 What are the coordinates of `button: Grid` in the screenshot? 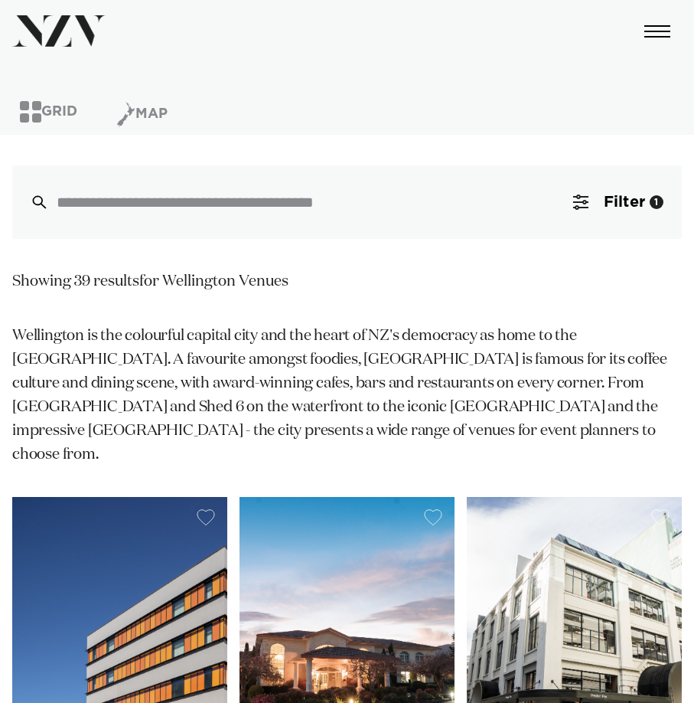 It's located at (48, 117).